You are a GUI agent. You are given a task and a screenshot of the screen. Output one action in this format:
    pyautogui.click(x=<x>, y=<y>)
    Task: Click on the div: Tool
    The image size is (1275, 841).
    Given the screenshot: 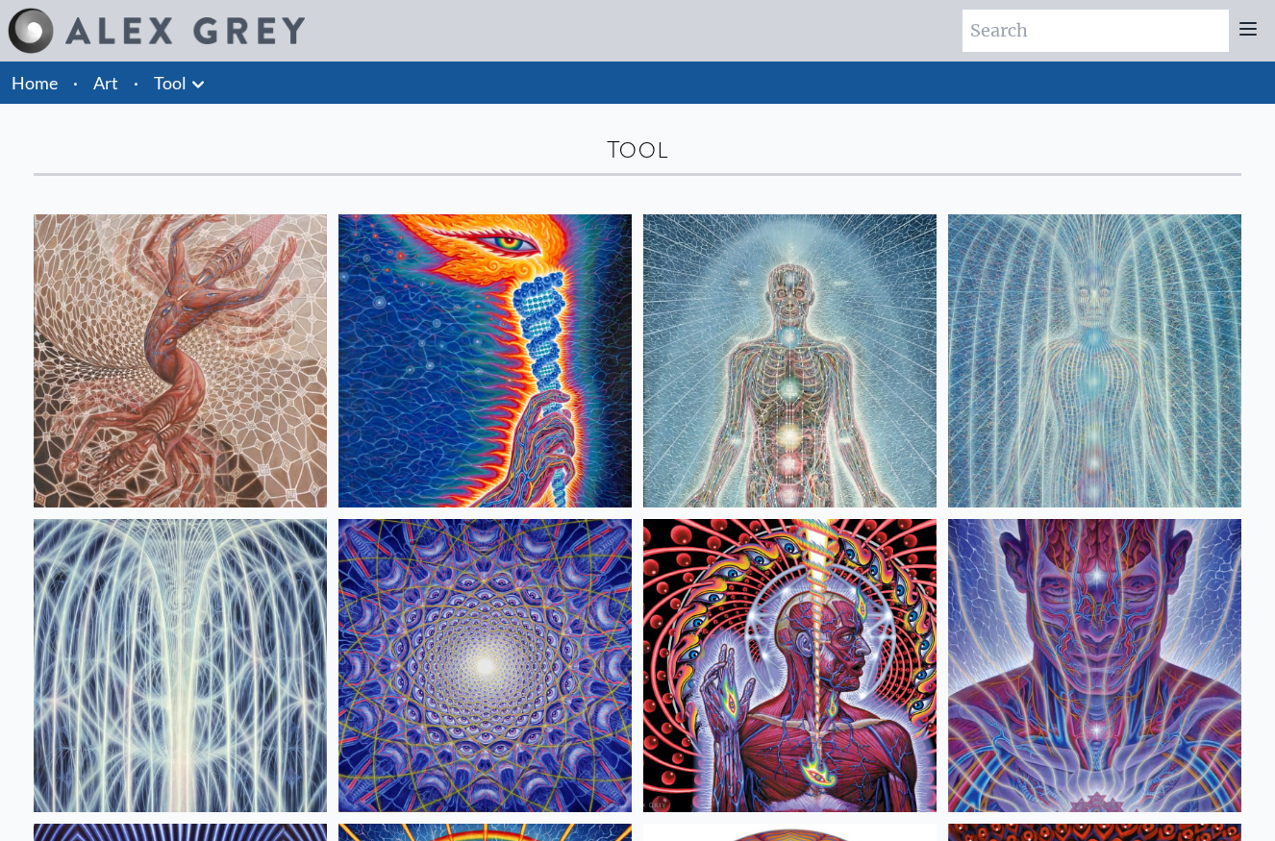 What is the action you would take?
    pyautogui.click(x=637, y=150)
    